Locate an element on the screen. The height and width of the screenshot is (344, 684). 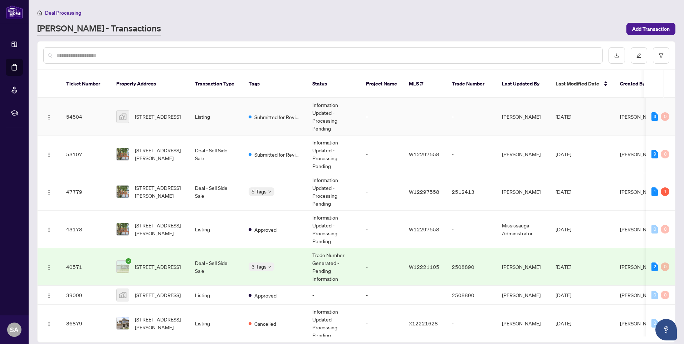
td: Listing is located at coordinates (216, 229).